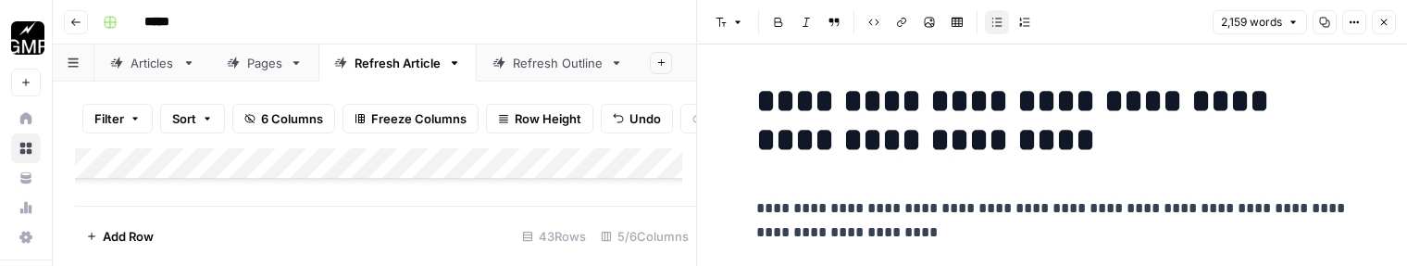 The width and height of the screenshot is (1407, 266). What do you see at coordinates (26, 178) in the screenshot?
I see `a: Your Data` at bounding box center [26, 178].